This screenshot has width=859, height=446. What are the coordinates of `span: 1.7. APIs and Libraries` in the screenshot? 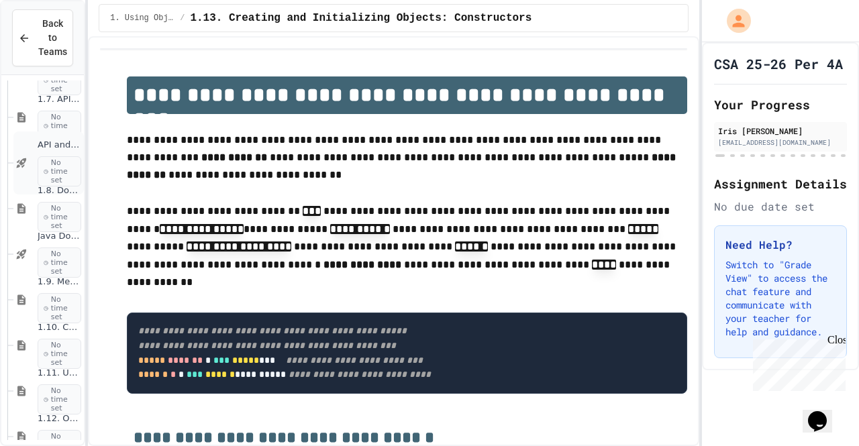 It's located at (59, 99).